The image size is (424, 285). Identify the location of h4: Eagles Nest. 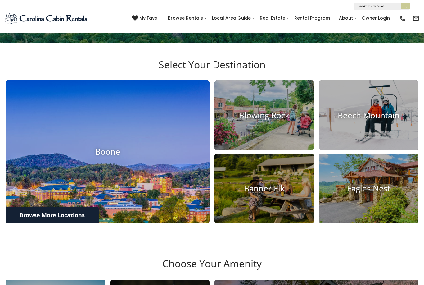
(369, 188).